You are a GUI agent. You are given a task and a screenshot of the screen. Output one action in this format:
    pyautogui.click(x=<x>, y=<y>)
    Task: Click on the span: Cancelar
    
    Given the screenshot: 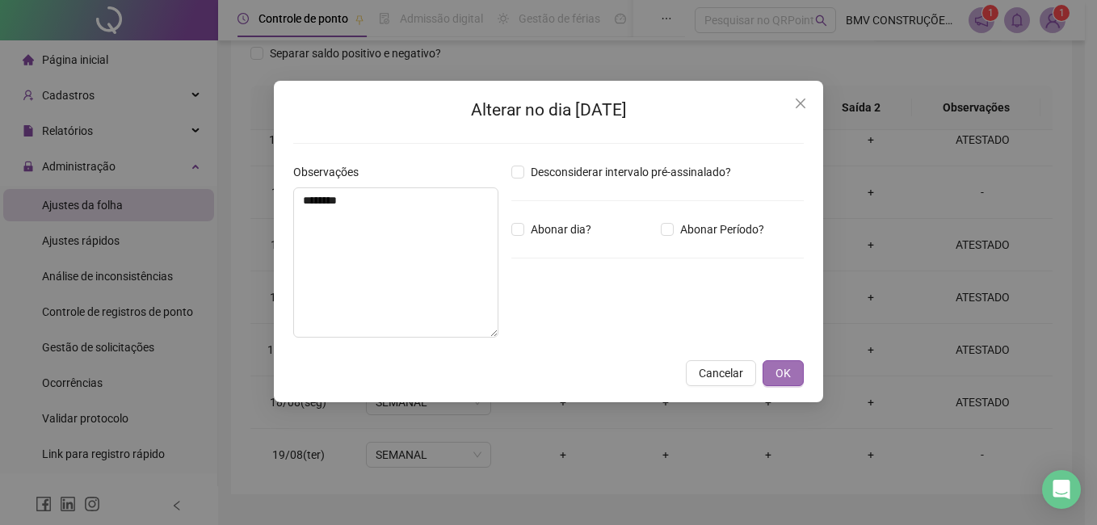 What is the action you would take?
    pyautogui.click(x=720, y=373)
    